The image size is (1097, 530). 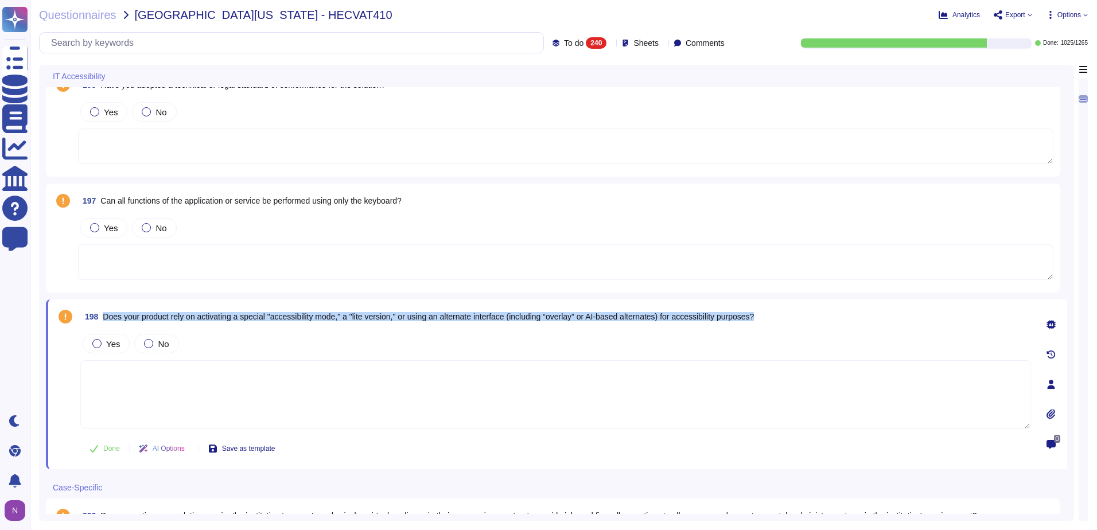 What do you see at coordinates (294, 42) in the screenshot?
I see `input: Search by keywords` at bounding box center [294, 42].